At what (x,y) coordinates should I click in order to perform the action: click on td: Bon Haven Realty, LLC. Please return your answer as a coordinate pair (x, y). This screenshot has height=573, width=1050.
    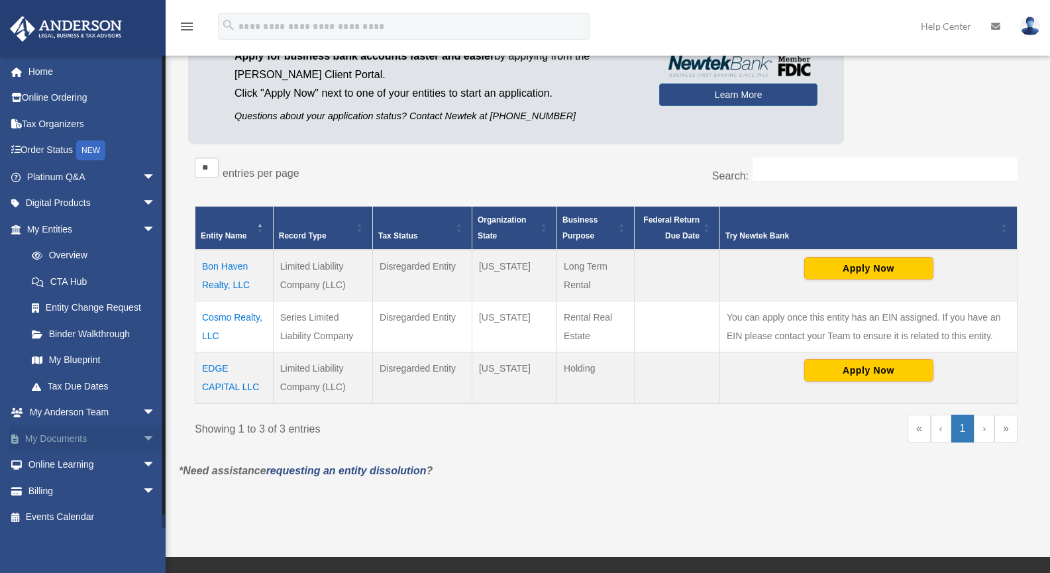
    Looking at the image, I should click on (235, 276).